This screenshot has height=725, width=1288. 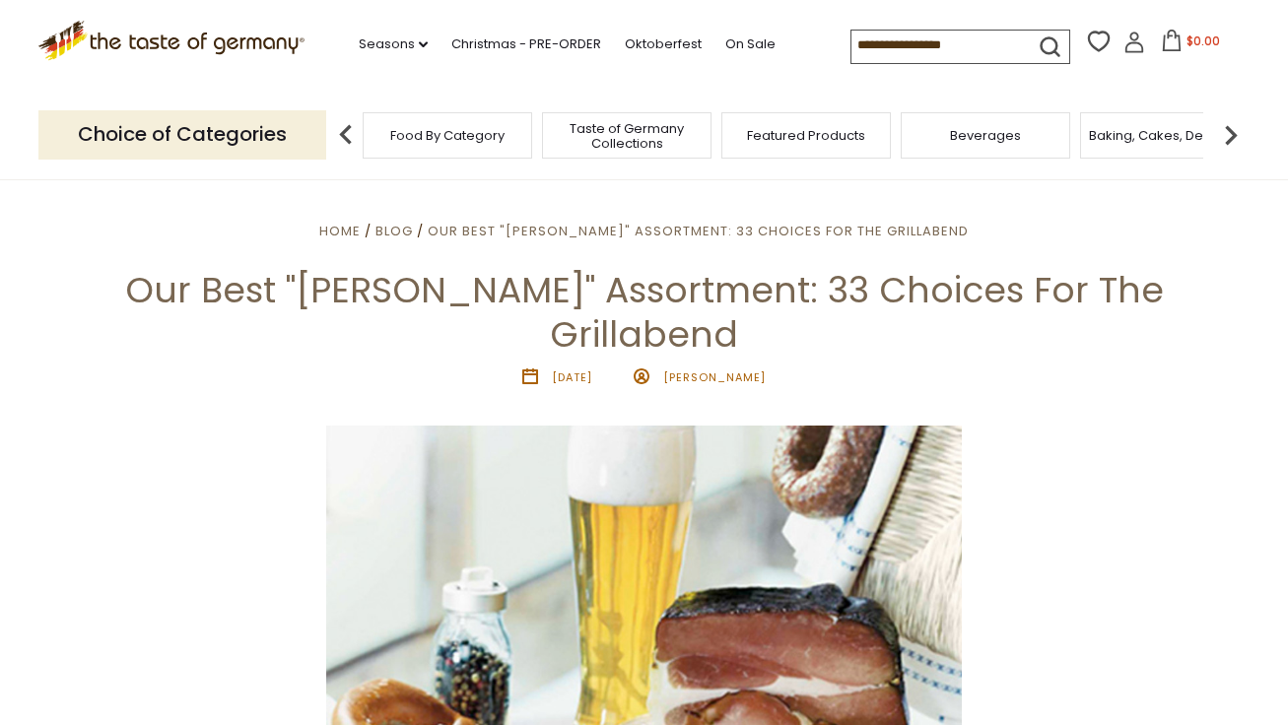 I want to click on span: Beverages, so click(x=985, y=135).